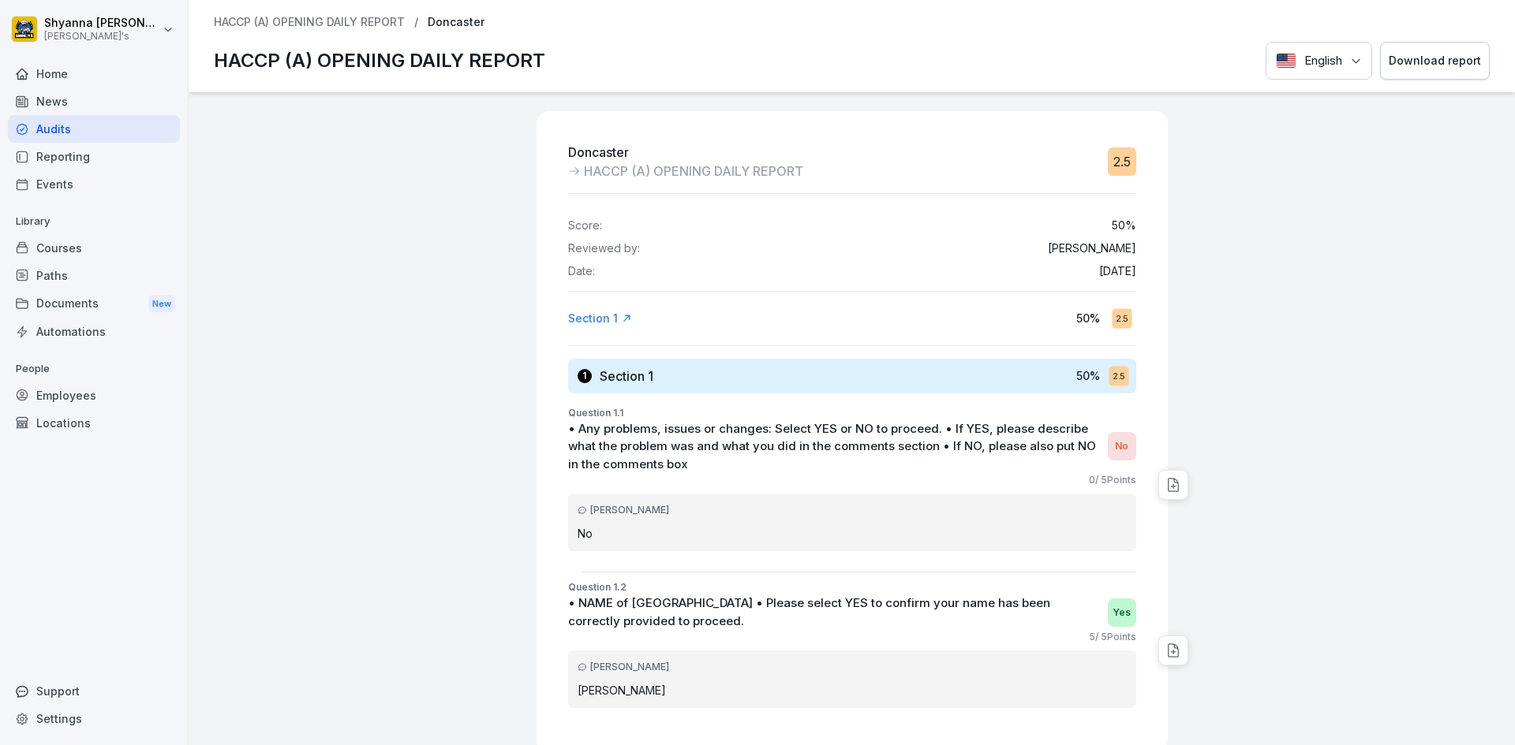  I want to click on p: Date:, so click(581, 271).